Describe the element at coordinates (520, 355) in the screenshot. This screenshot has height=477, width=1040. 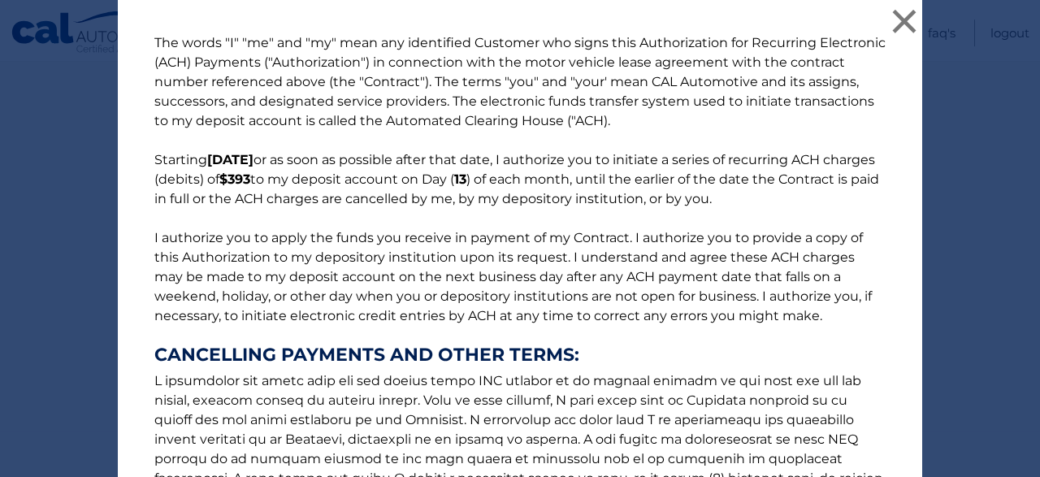
I see `strong: CANCELLING PAYMENTS AND OTHER TERMS:` at that location.